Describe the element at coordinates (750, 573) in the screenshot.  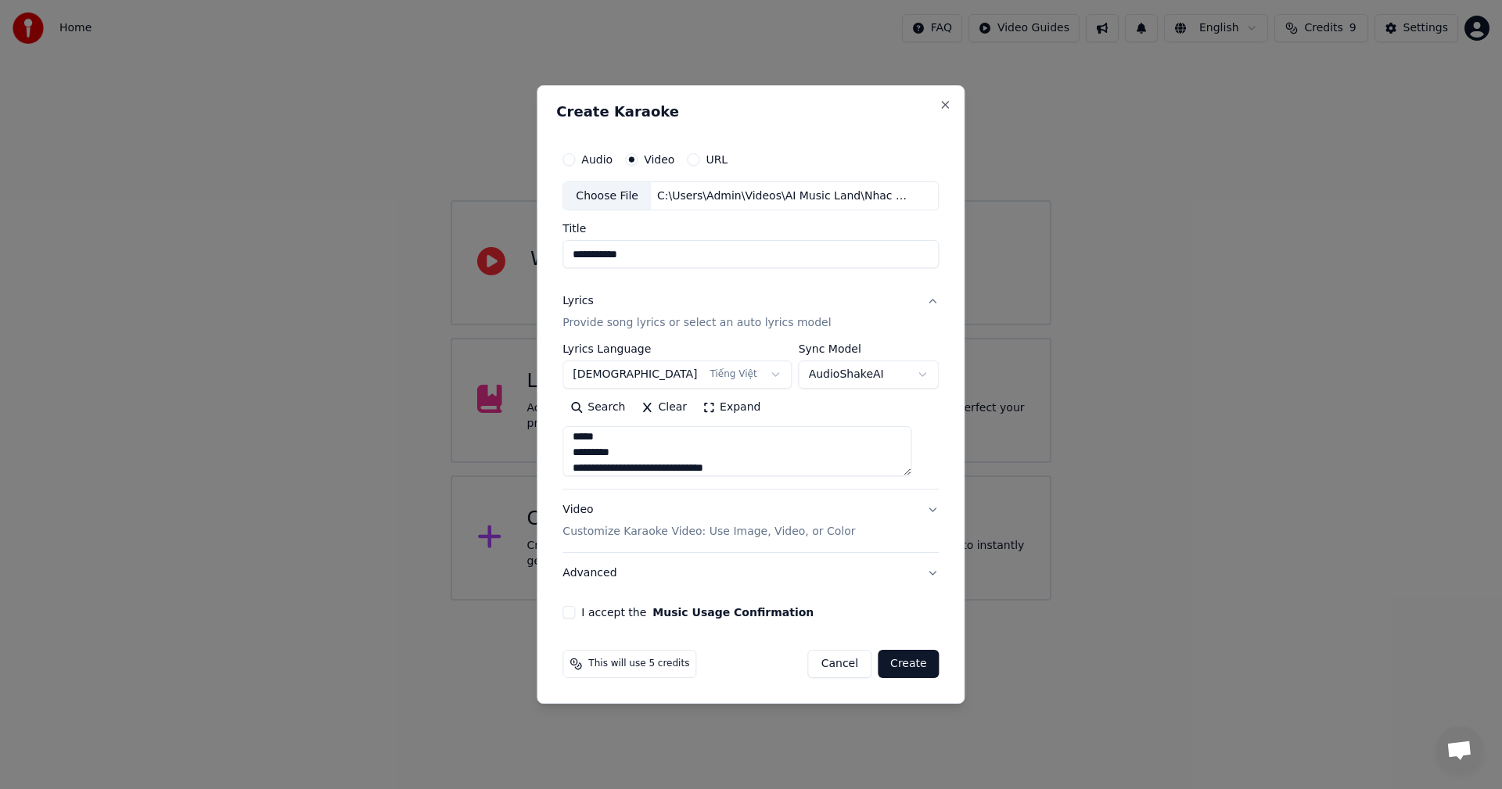
I see `button: Advanced` at that location.